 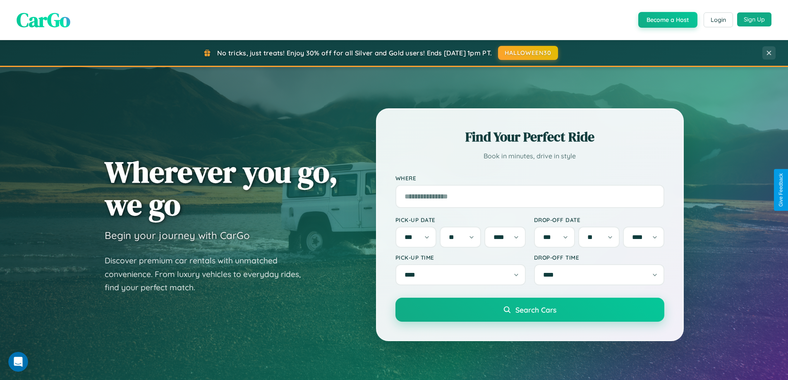 I want to click on span: Search Cars, so click(x=536, y=310).